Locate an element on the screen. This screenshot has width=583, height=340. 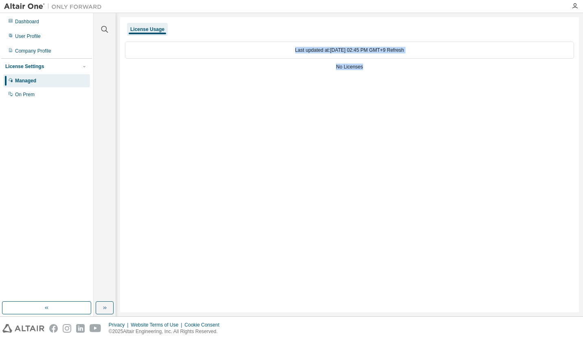
img: linkedin.svg is located at coordinates (80, 328).